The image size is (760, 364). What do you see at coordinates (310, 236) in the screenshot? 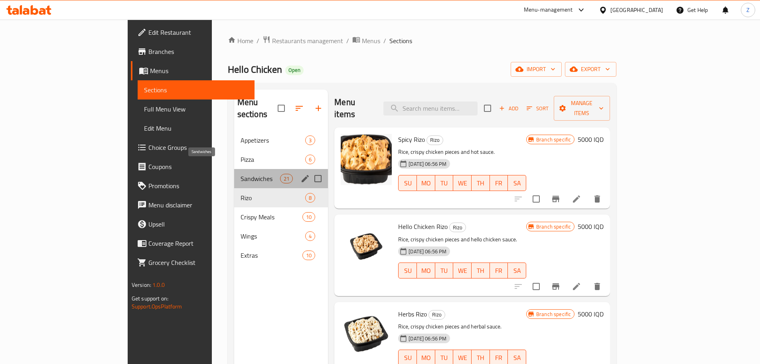
I see `span: 4` at bounding box center [310, 236].